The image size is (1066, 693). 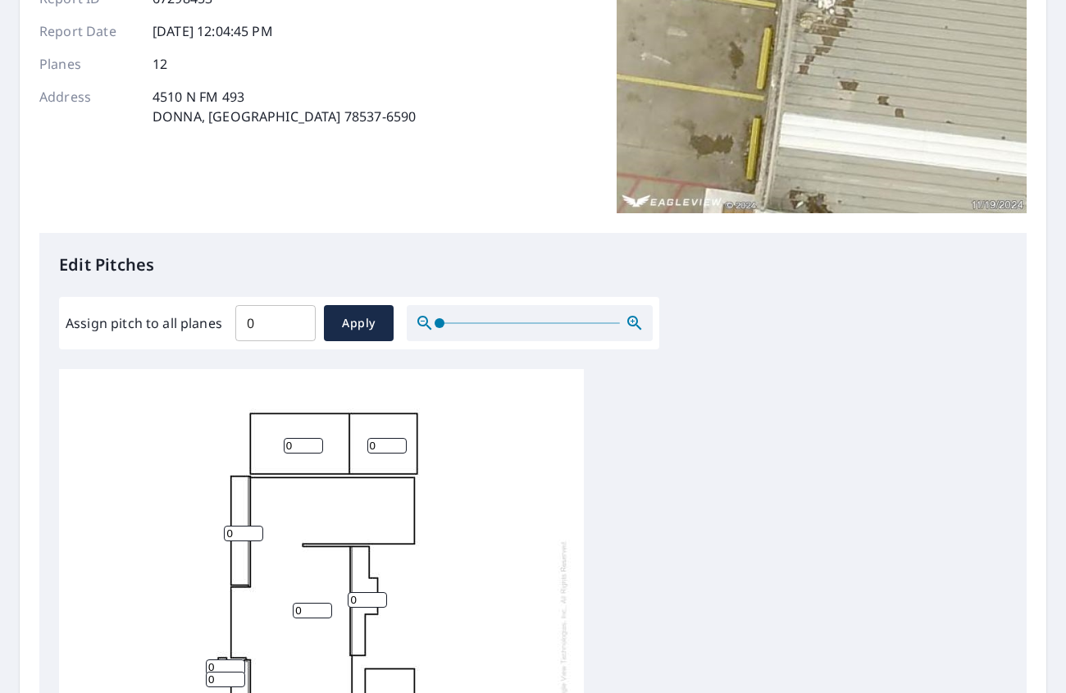 What do you see at coordinates (89, 64) in the screenshot?
I see `p: Planes` at bounding box center [89, 64].